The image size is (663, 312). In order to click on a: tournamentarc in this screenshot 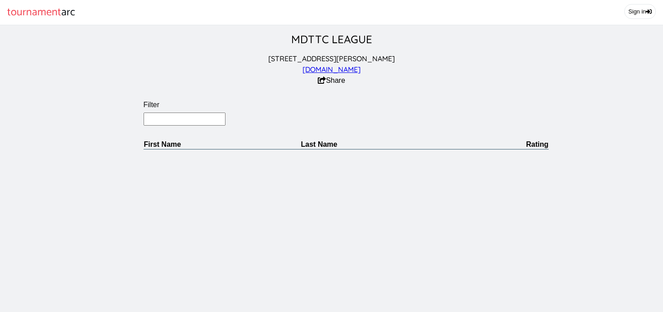, I will do `click(41, 12)`.